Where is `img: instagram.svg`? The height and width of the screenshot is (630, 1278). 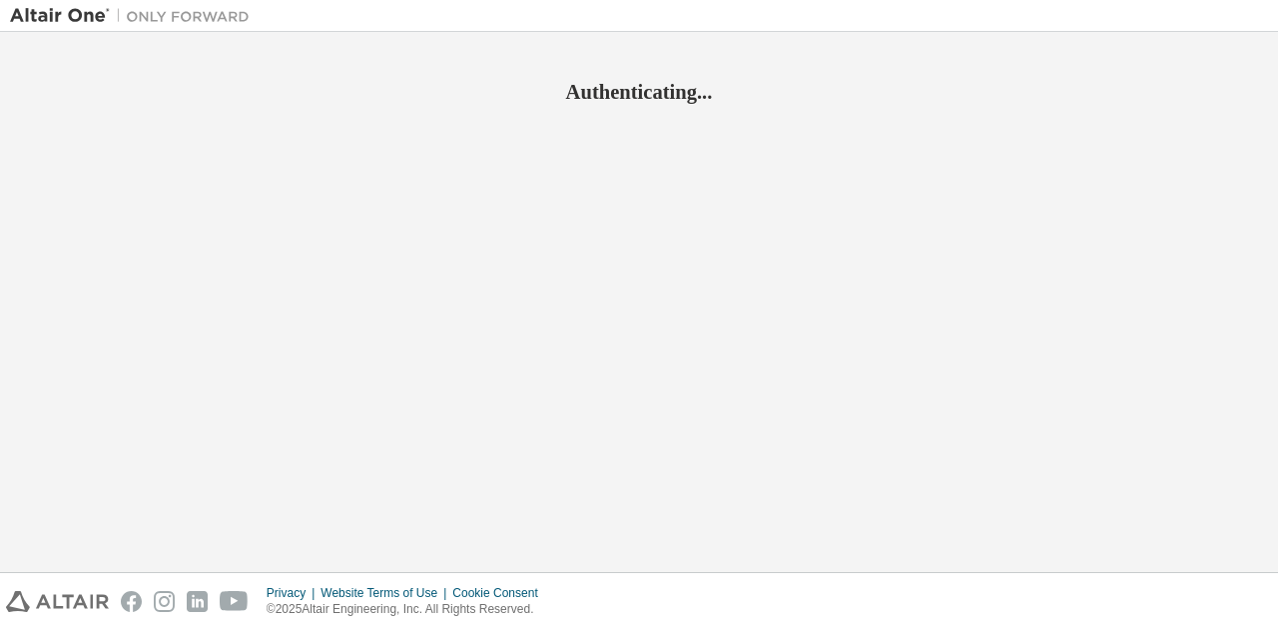
img: instagram.svg is located at coordinates (164, 601).